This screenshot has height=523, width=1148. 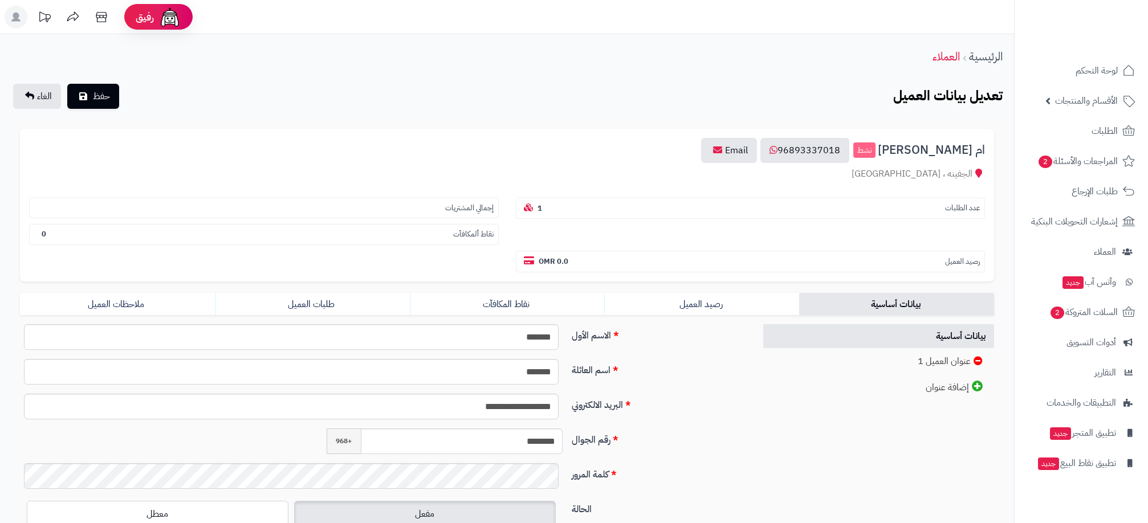 I want to click on a: تحديثات المنصة, so click(x=44, y=18).